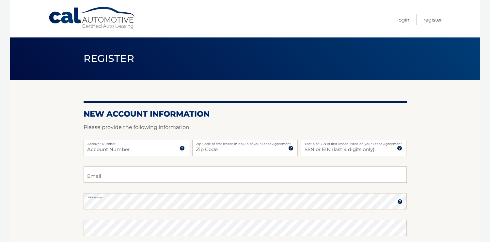  What do you see at coordinates (353, 148) in the screenshot?
I see `input: SSN or EIN (last 4 digits only)` at bounding box center [353, 148].